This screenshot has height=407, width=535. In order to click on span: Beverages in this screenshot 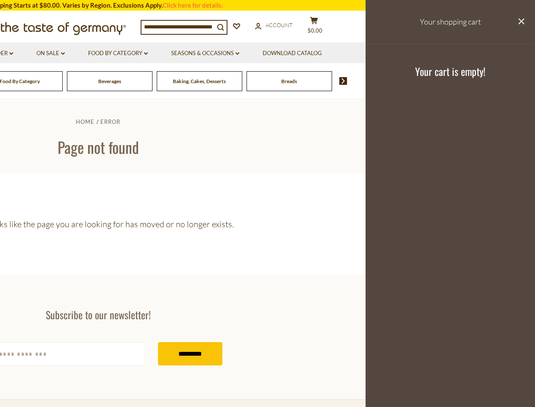, I will do `click(110, 81)`.